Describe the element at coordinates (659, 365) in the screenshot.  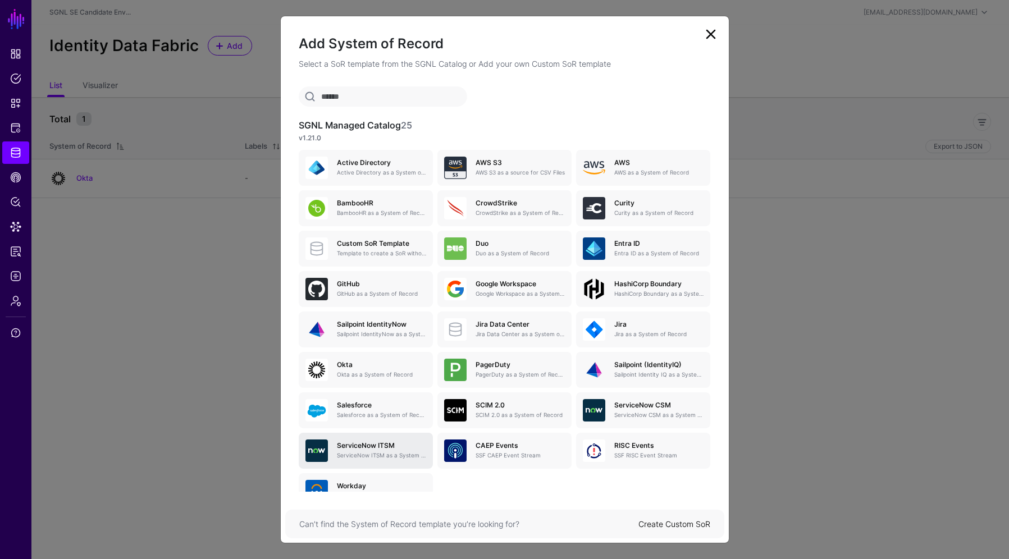
I see `h5: Sailpoint (IdentityIQ)` at that location.